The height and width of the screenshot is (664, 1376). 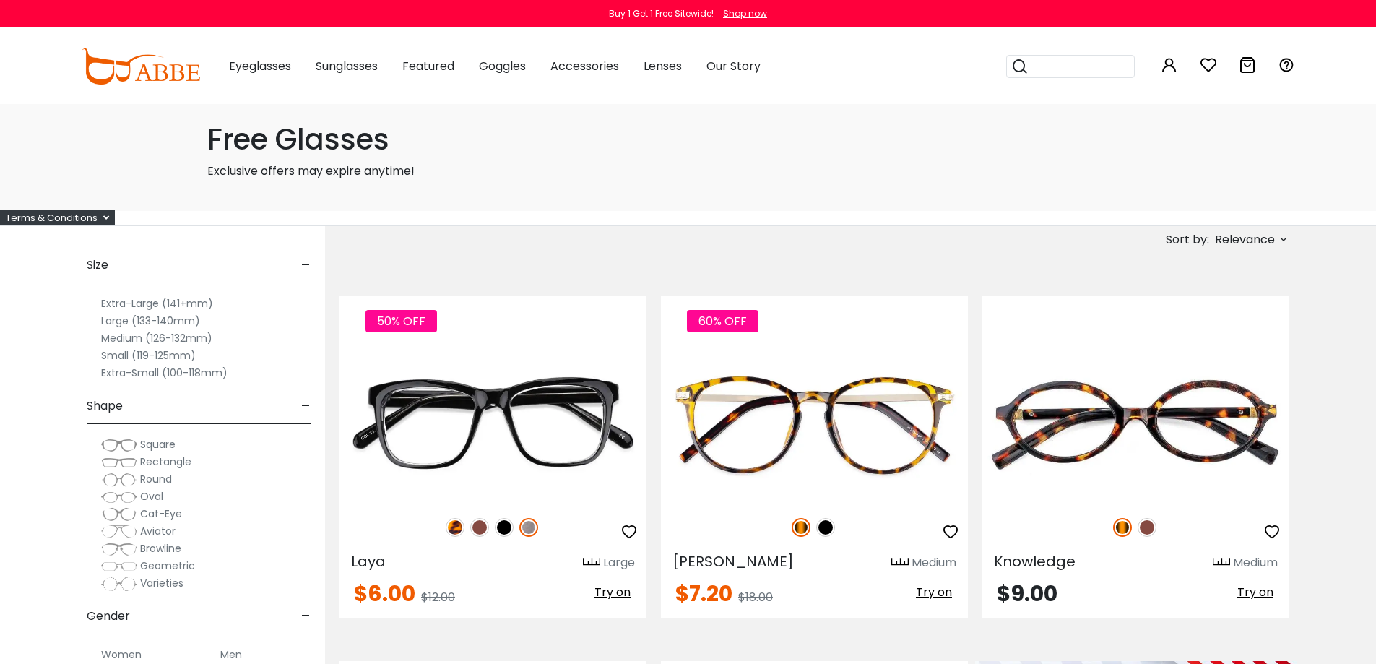 What do you see at coordinates (368, 561) in the screenshot?
I see `span: Laya` at bounding box center [368, 561].